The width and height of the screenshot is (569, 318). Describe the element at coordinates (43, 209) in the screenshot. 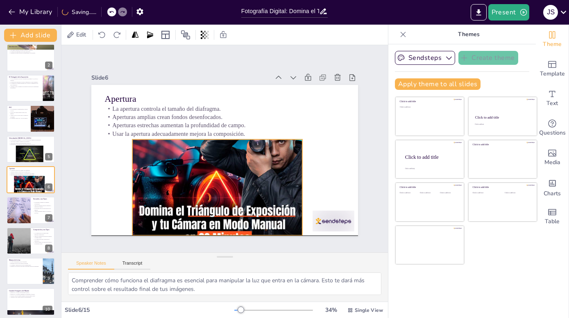

I see `p: El encuadre afecta la percepción de la imagen.` at that location.